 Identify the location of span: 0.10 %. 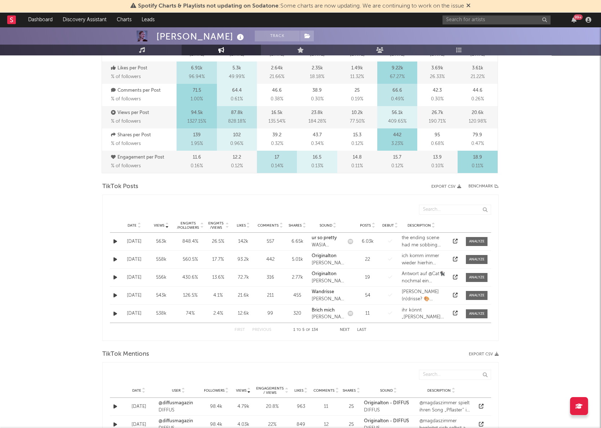
(437, 166).